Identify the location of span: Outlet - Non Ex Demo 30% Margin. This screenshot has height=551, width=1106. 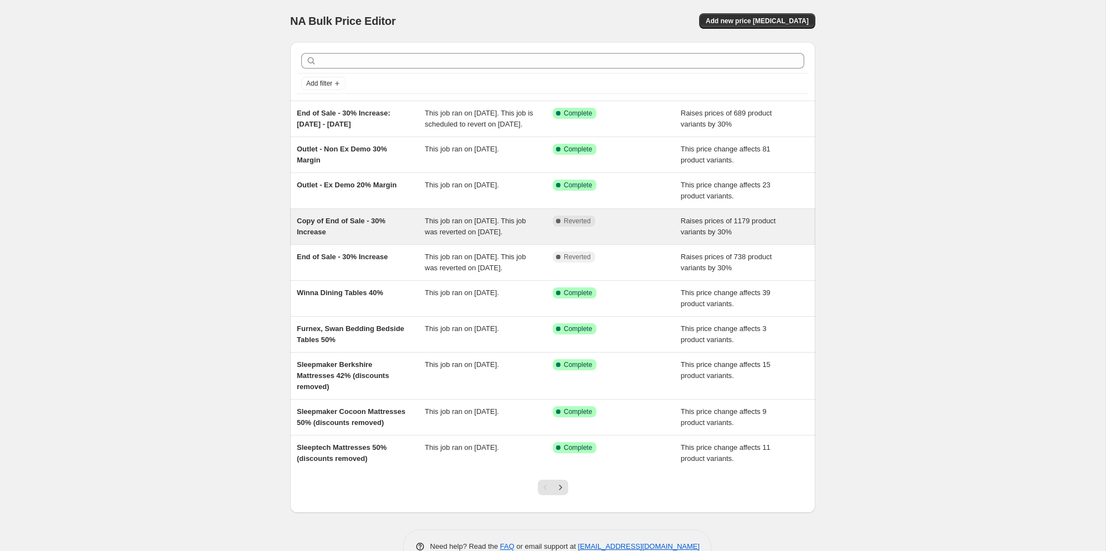
(342, 154).